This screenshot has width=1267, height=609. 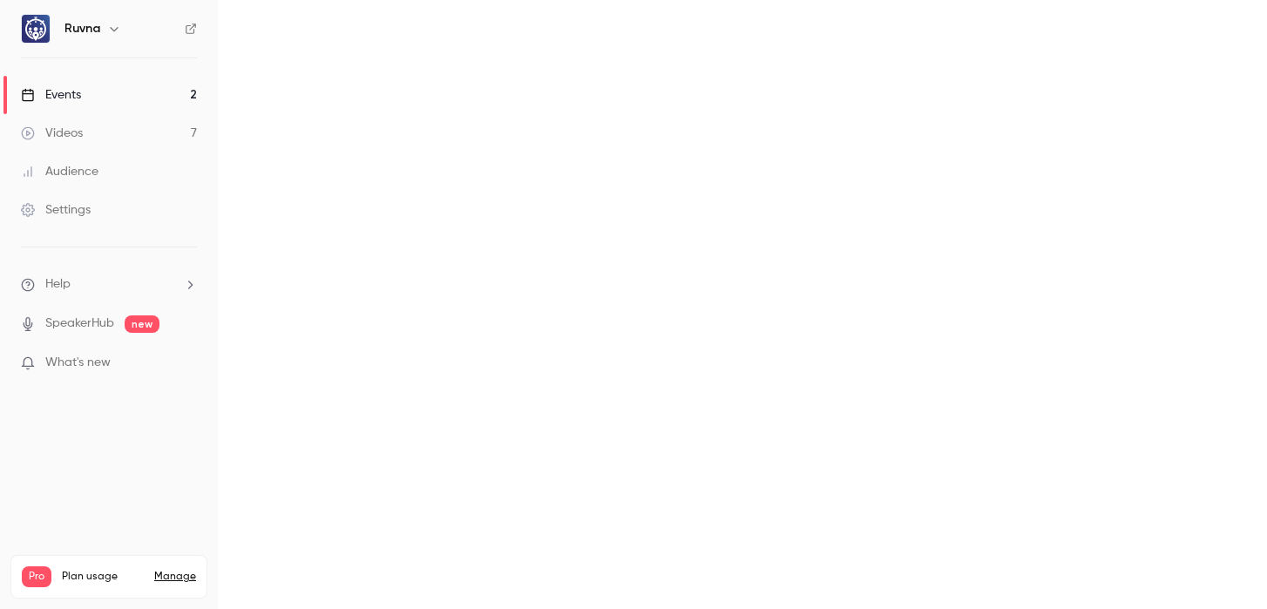 What do you see at coordinates (79, 323) in the screenshot?
I see `a: SpeakerHub` at bounding box center [79, 323].